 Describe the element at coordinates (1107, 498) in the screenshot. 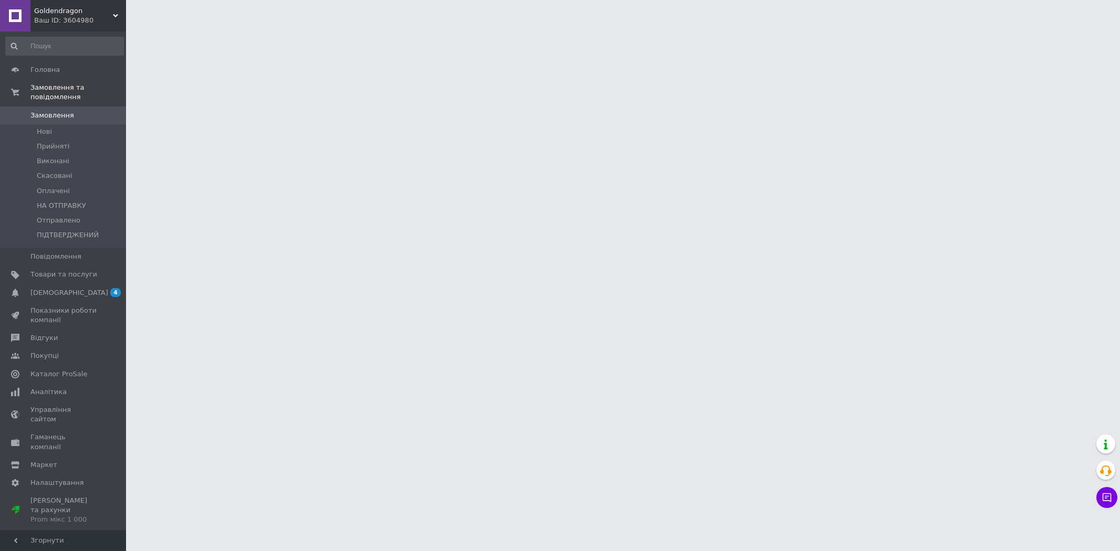

I see `button: Чат з покупцем` at that location.